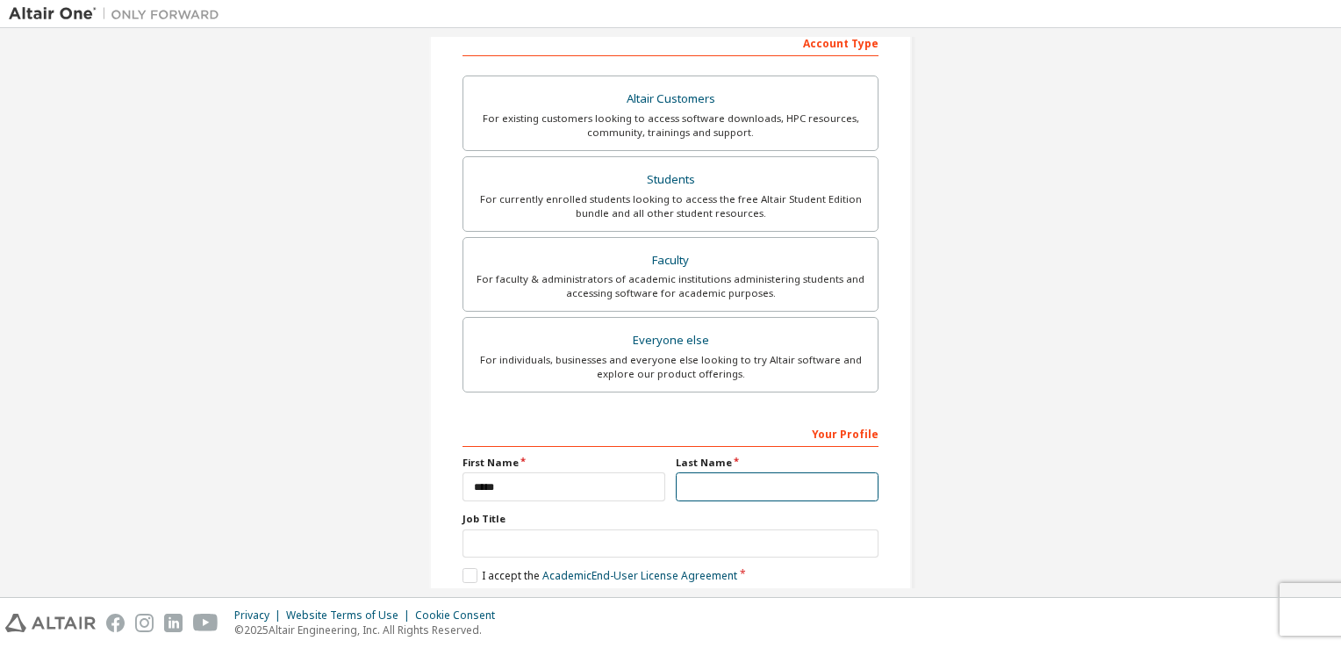  Describe the element at coordinates (115, 622) in the screenshot. I see `img: facebook.svg` at that location.